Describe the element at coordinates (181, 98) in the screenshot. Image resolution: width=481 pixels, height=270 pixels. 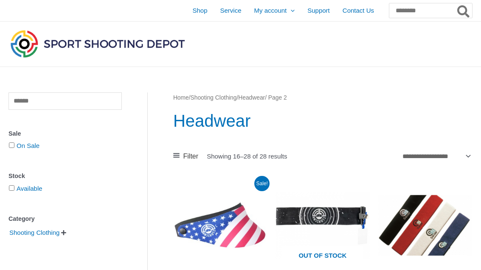
I see `a: Home` at that location.